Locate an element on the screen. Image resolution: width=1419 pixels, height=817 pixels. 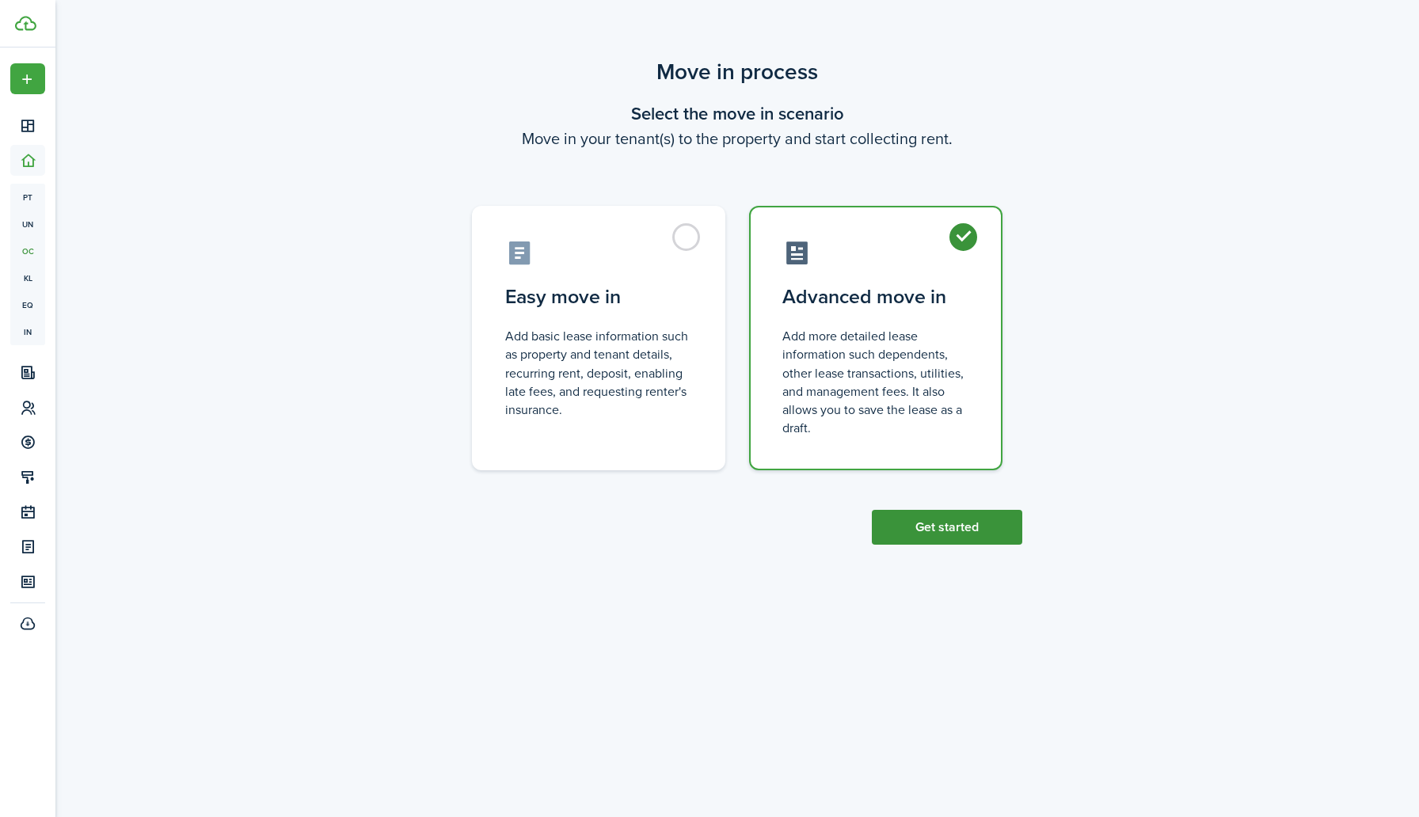
span: eq is located at coordinates (28, 305).